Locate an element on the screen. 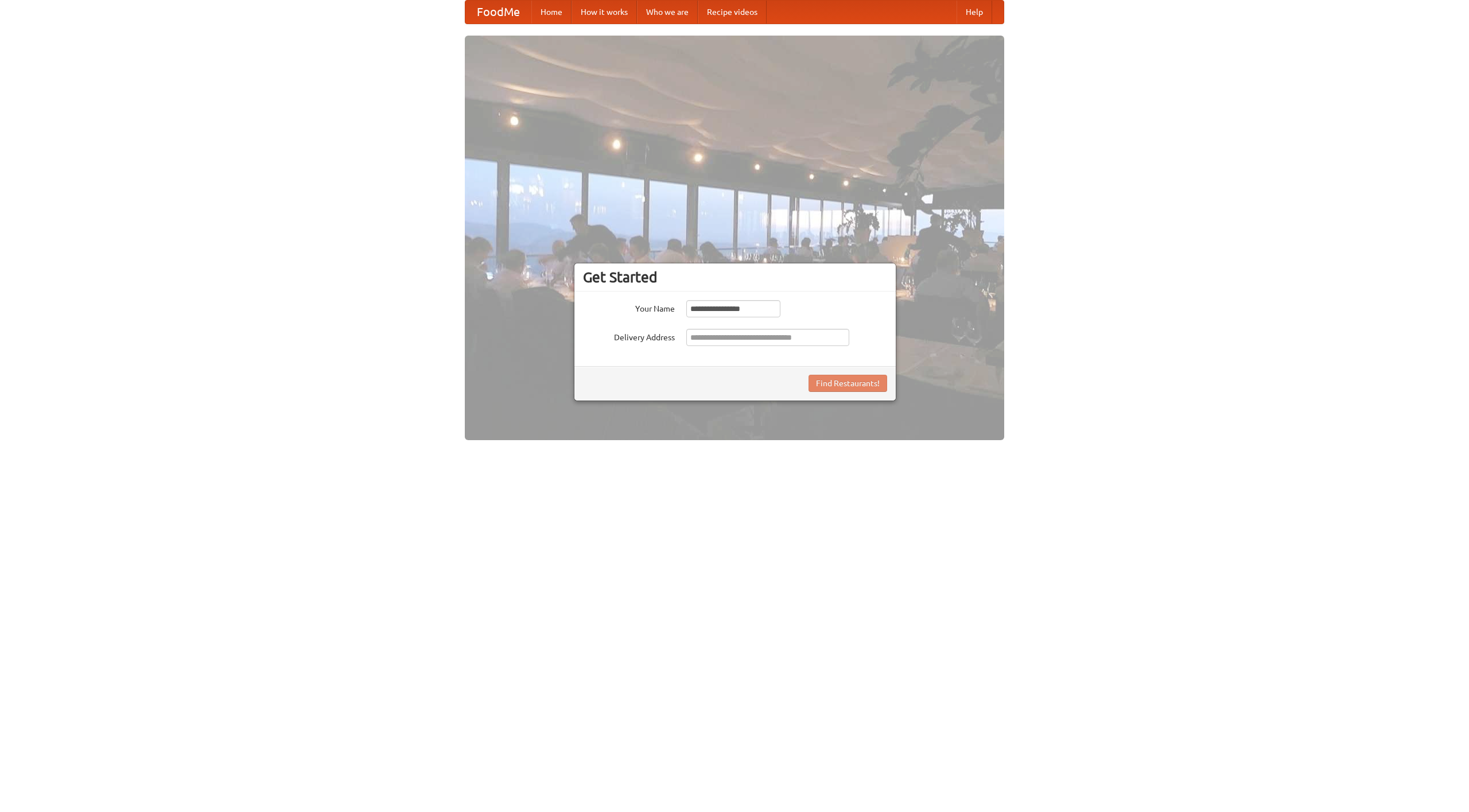  h3: Get Started is located at coordinates (734, 277).